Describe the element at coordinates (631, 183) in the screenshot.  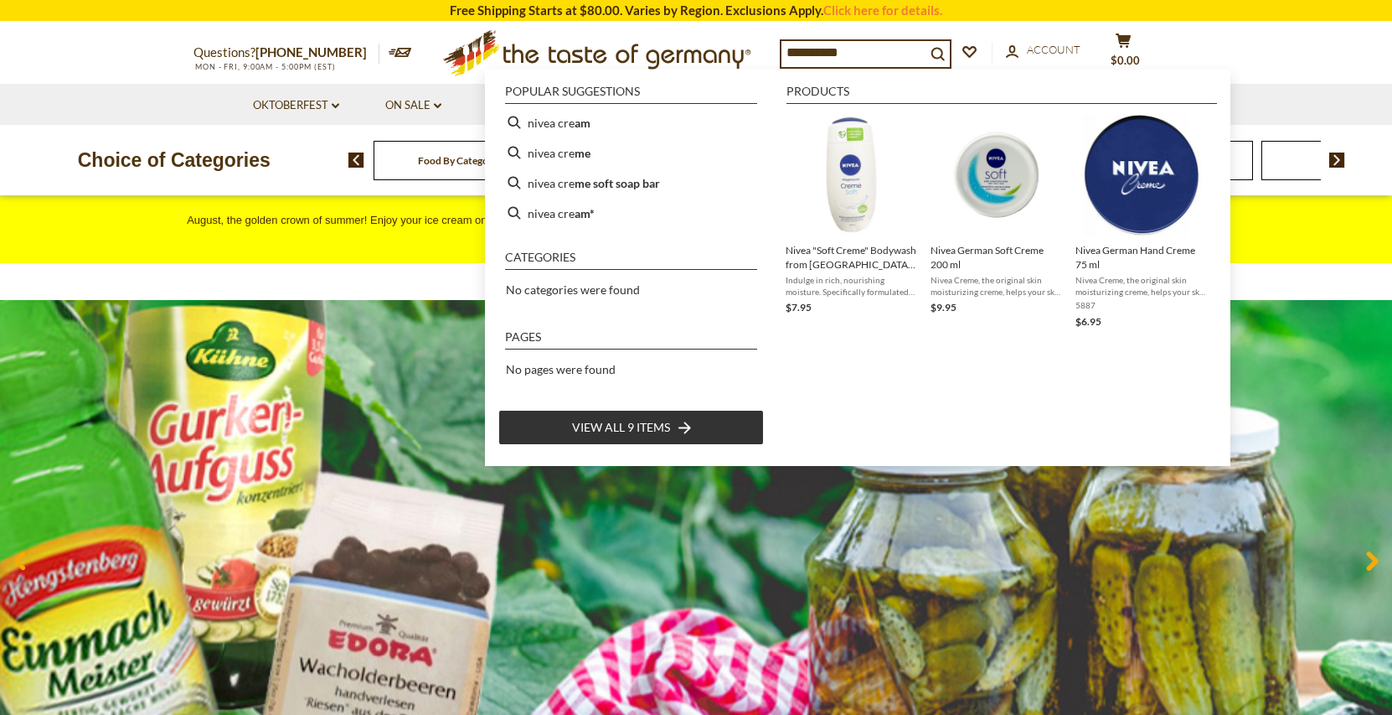
I see `li: nivea creme soft soap bar` at that location.